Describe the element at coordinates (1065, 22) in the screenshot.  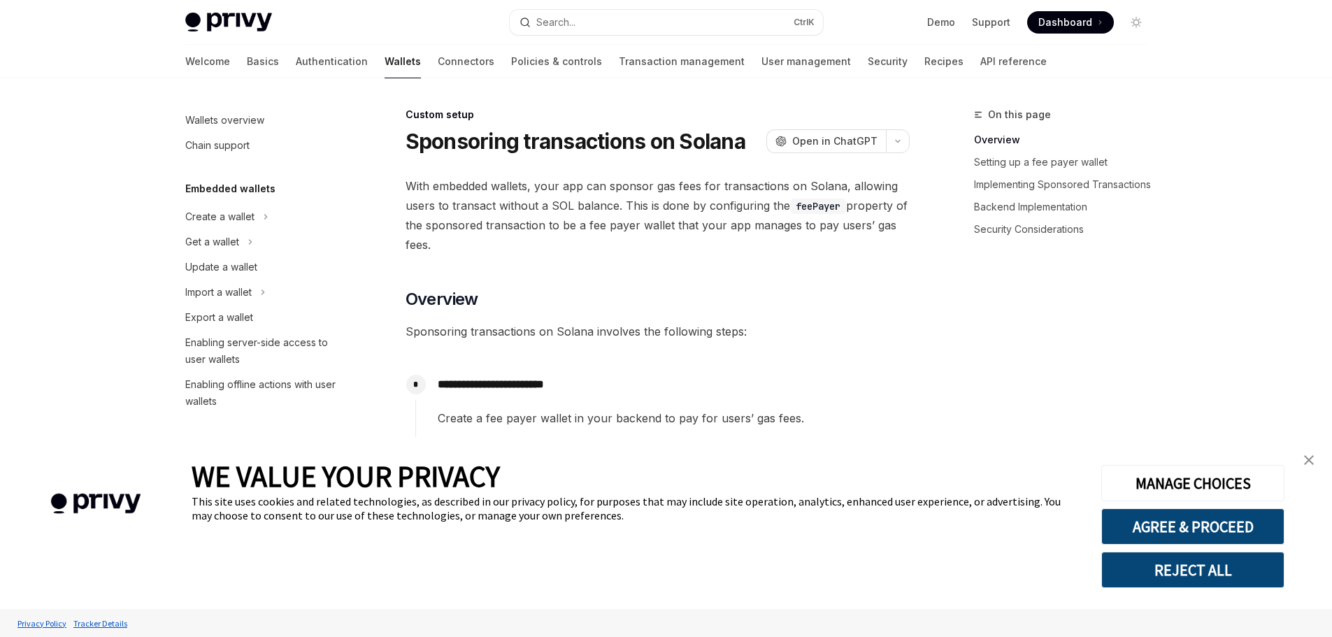
I see `span: Dashboard` at that location.